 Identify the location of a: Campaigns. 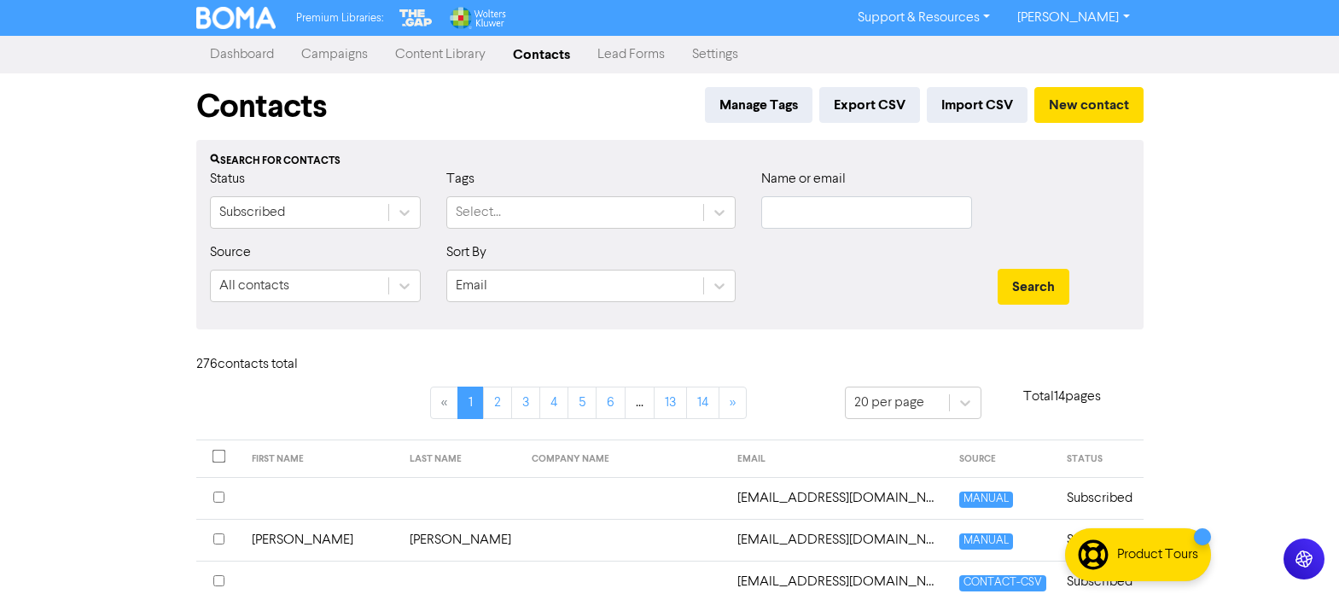
(335, 55).